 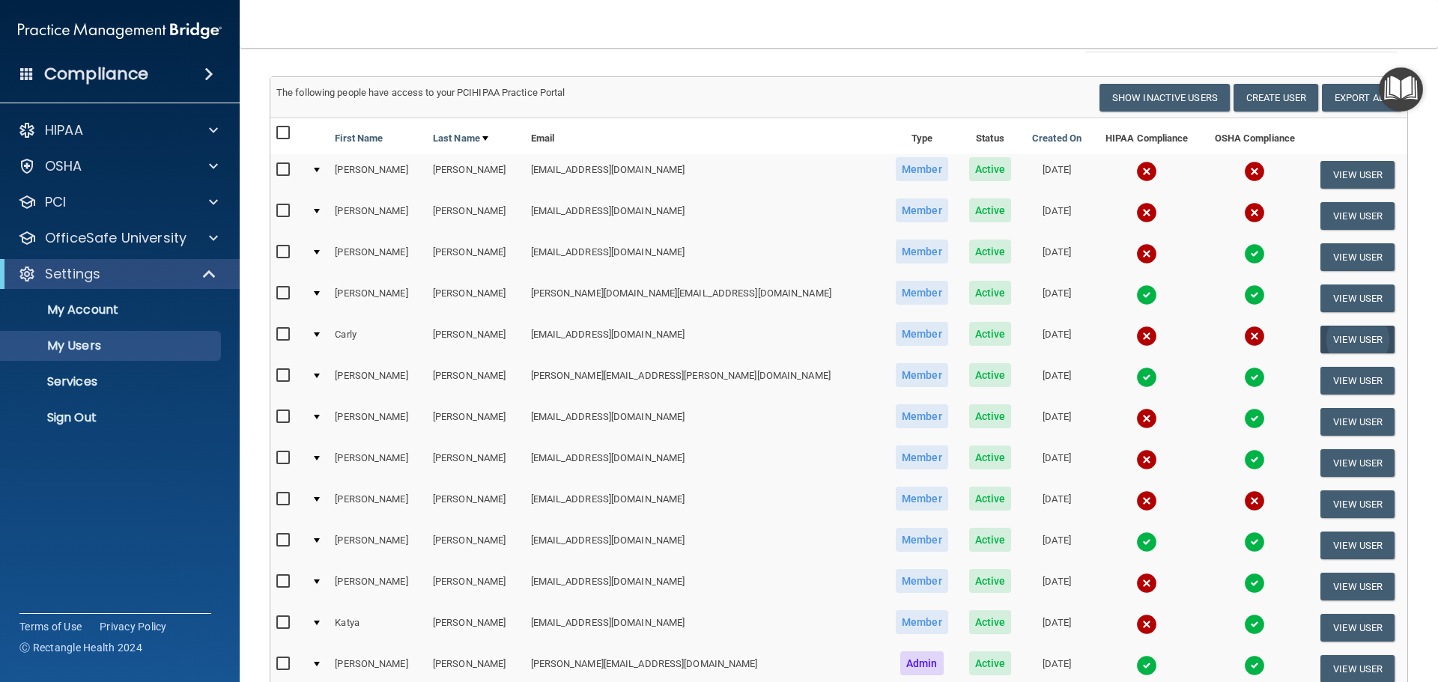 I want to click on p: My Users, so click(x=112, y=346).